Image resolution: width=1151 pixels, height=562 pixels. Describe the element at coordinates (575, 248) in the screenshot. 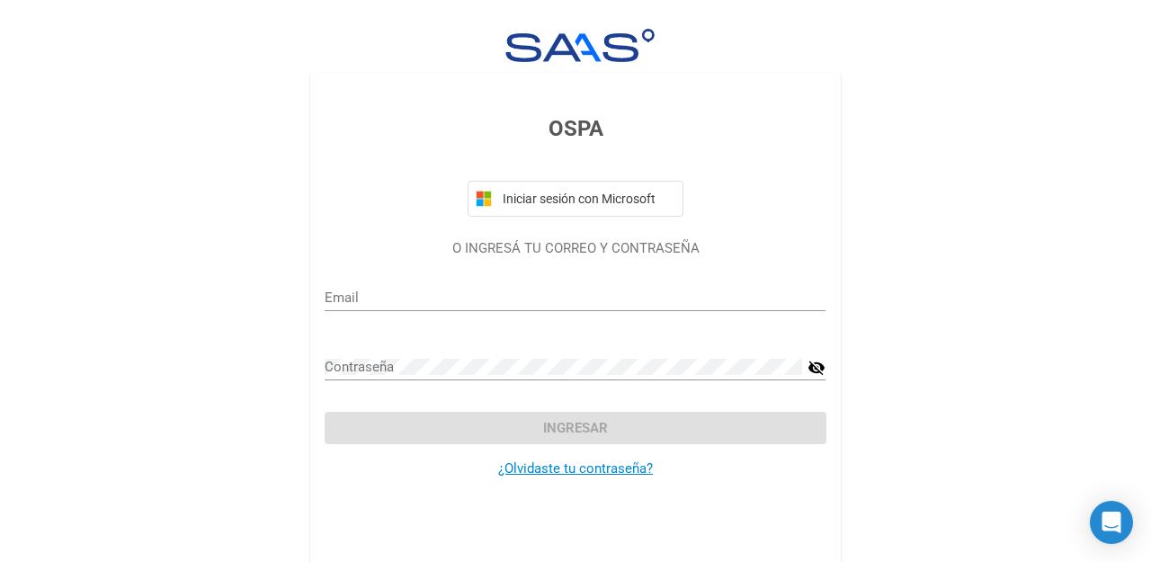

I see `p: O INGRESÁ TU CORREO Y CONTRASEÑA` at that location.